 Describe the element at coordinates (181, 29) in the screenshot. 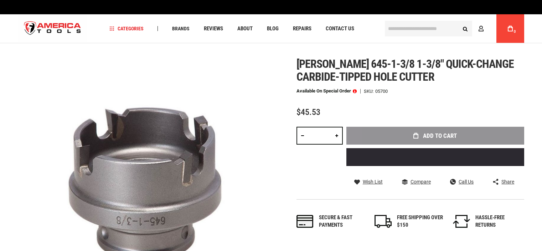

I see `a: Brands` at that location.